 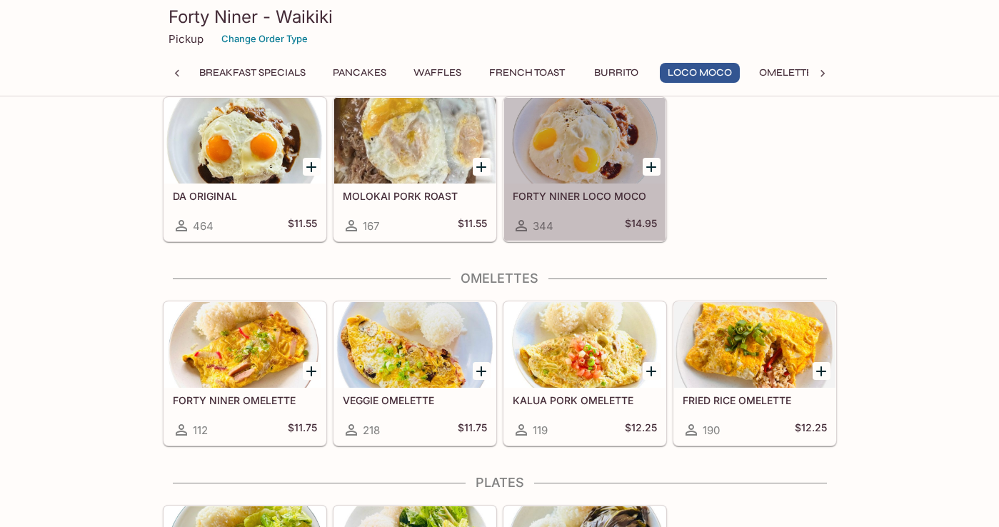 I want to click on a: VEGGIE OMELETTE218$11.75, so click(x=415, y=374).